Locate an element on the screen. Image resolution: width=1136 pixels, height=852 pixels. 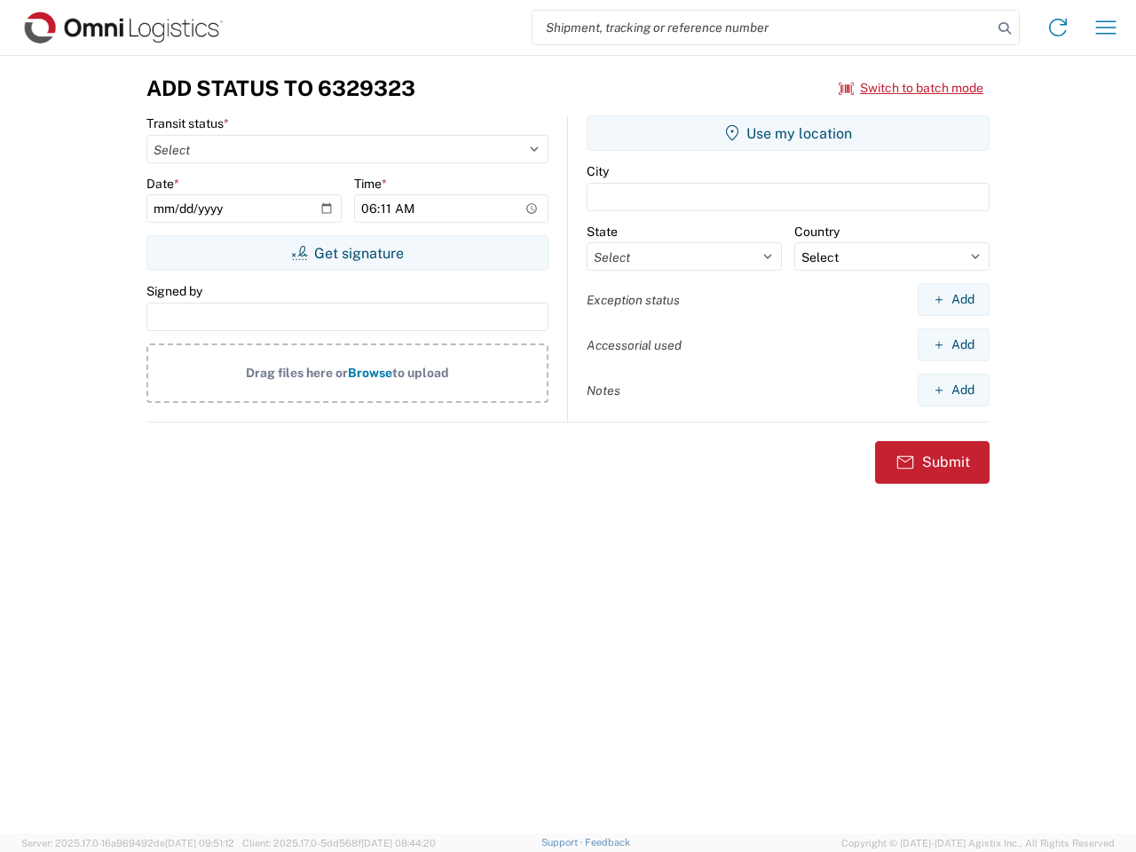
button: Switch to batch mode is located at coordinates (911, 88).